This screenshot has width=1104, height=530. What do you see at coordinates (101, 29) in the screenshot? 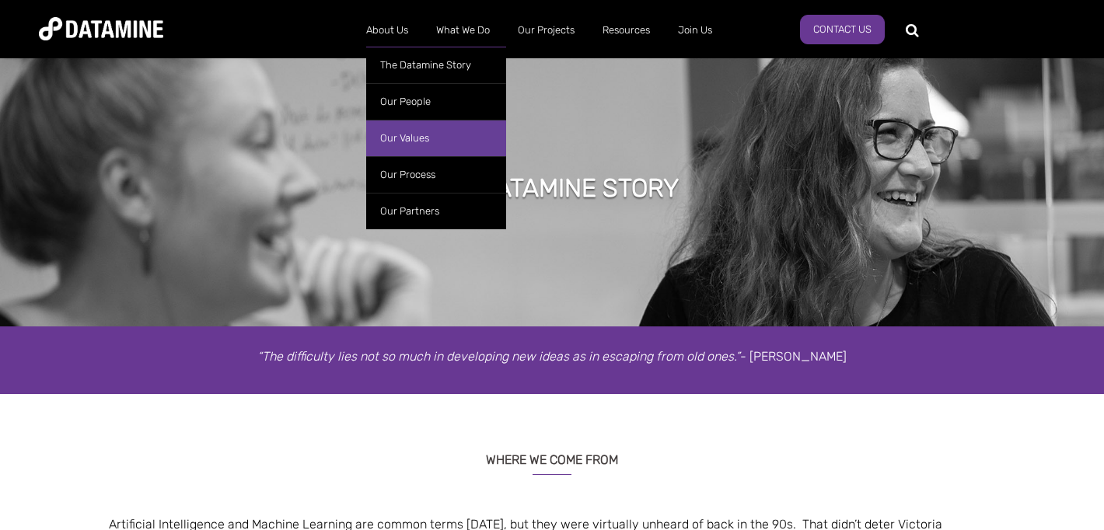
I see `img: Datamine` at bounding box center [101, 29].